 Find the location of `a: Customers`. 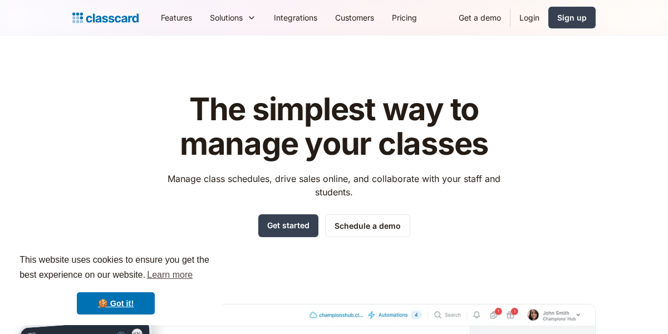

a: Customers is located at coordinates (355, 17).